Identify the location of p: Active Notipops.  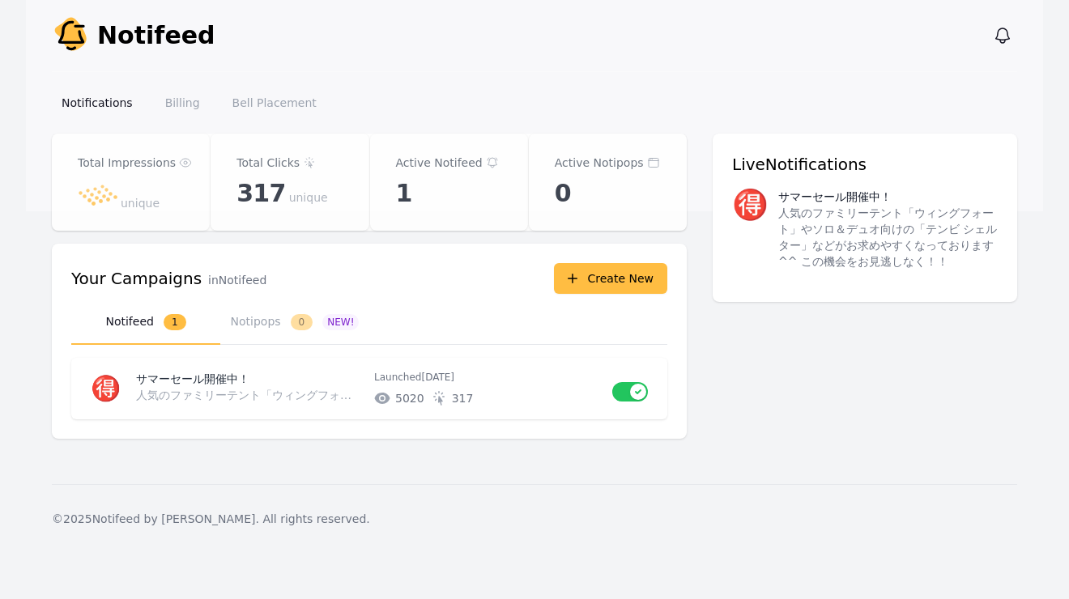
(599, 163).